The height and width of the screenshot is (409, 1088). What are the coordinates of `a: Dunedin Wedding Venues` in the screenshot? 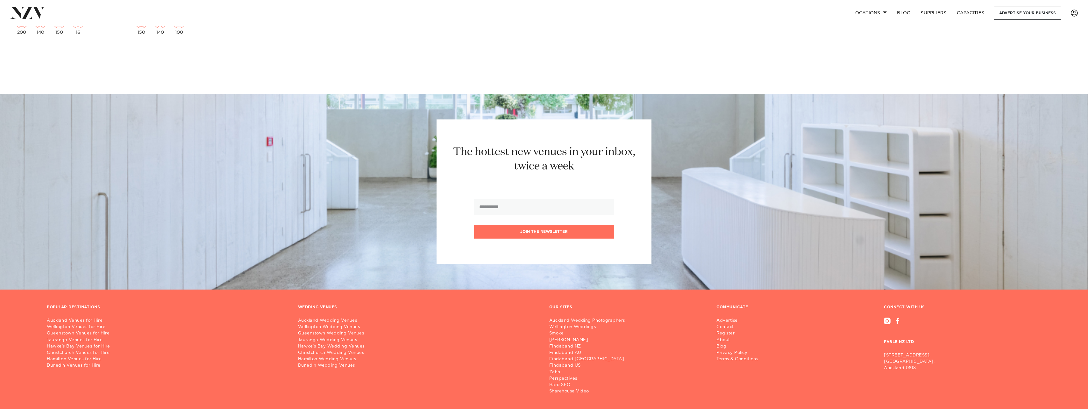 It's located at (418, 365).